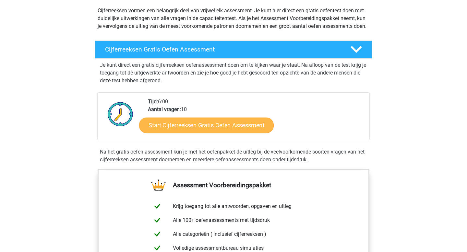 The width and height of the screenshot is (467, 252). Describe the element at coordinates (222, 49) in the screenshot. I see `h4: Cijferreeksen Gratis Oefen Assessment` at that location.